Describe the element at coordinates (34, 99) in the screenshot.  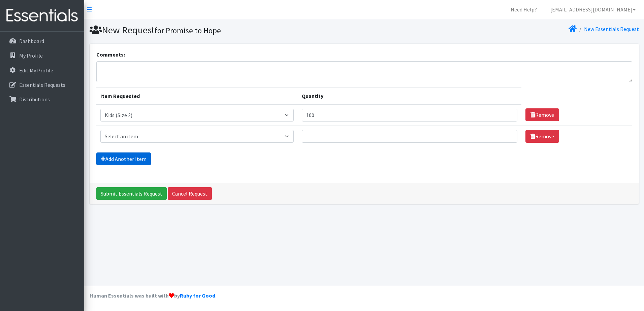
I see `p: Distributions` at that location.